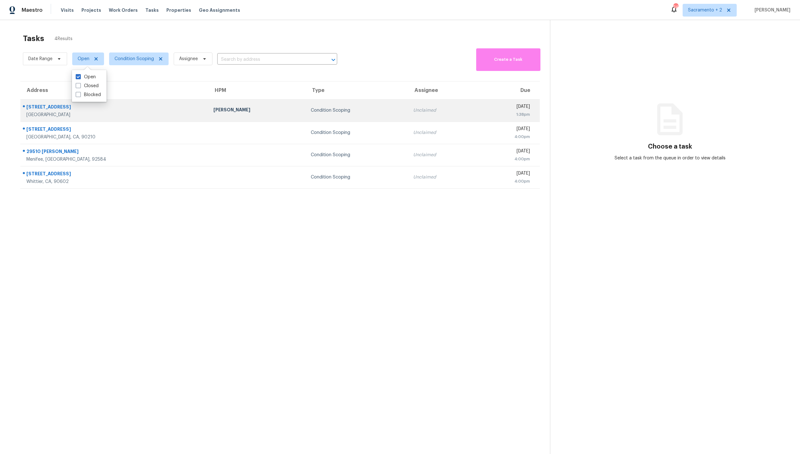 The height and width of the screenshot is (454, 800). What do you see at coordinates (508, 59) in the screenshot?
I see `span: Create a Task` at bounding box center [508, 59].